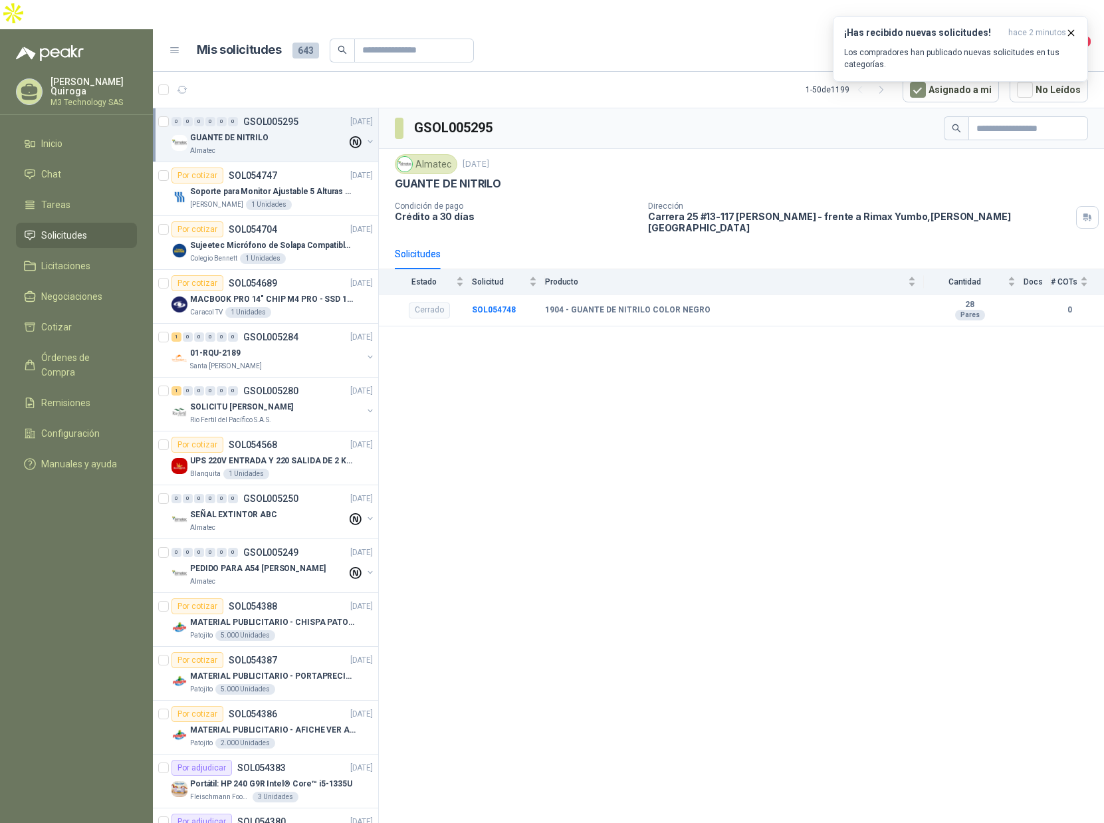  I want to click on b: 0, so click(1069, 310).